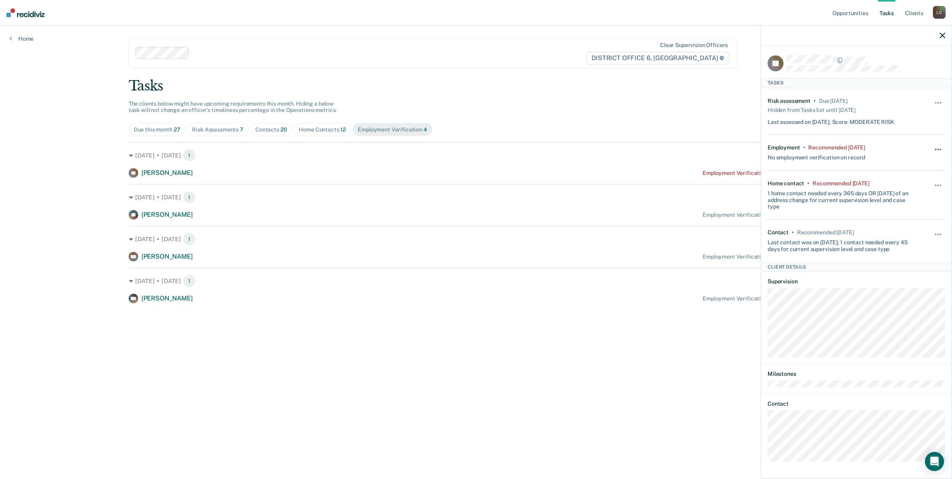 The height and width of the screenshot is (479, 952). What do you see at coordinates (784, 147) in the screenshot?
I see `div: Employment` at bounding box center [784, 147].